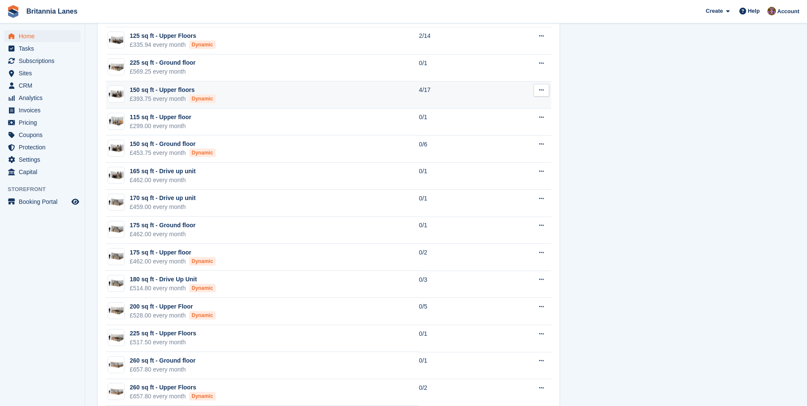 Image resolution: width=807 pixels, height=406 pixels. Describe the element at coordinates (116, 175) in the screenshot. I see `img: 150-sqft-unit.jpg` at that location.